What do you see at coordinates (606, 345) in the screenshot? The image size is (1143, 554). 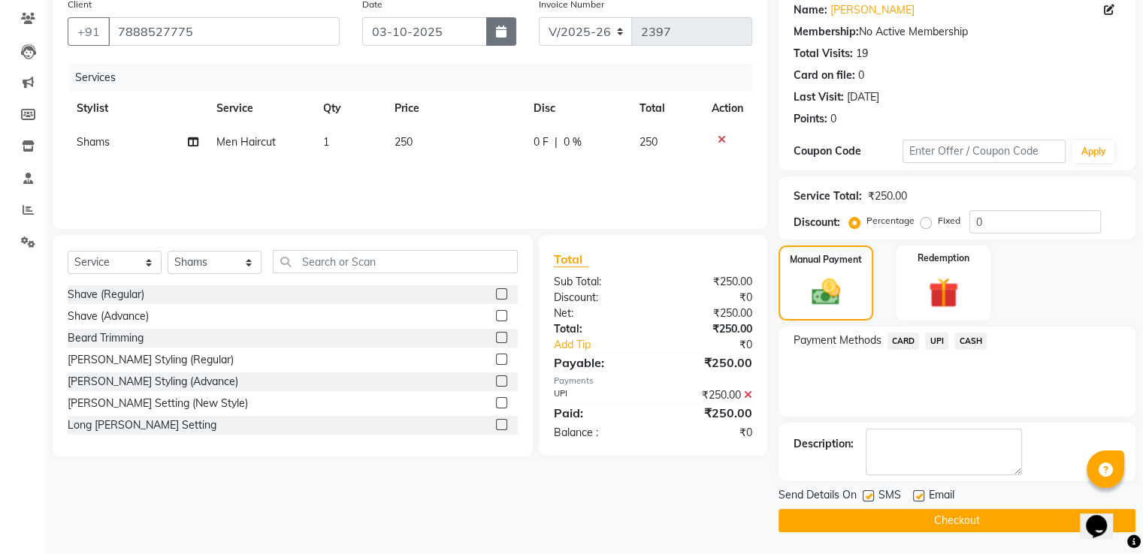 I see `a: Add Tip` at bounding box center [606, 345].